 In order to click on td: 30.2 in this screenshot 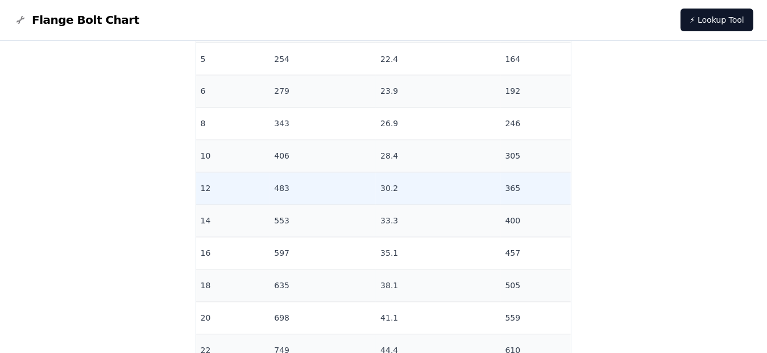, I will do `click(438, 189)`.